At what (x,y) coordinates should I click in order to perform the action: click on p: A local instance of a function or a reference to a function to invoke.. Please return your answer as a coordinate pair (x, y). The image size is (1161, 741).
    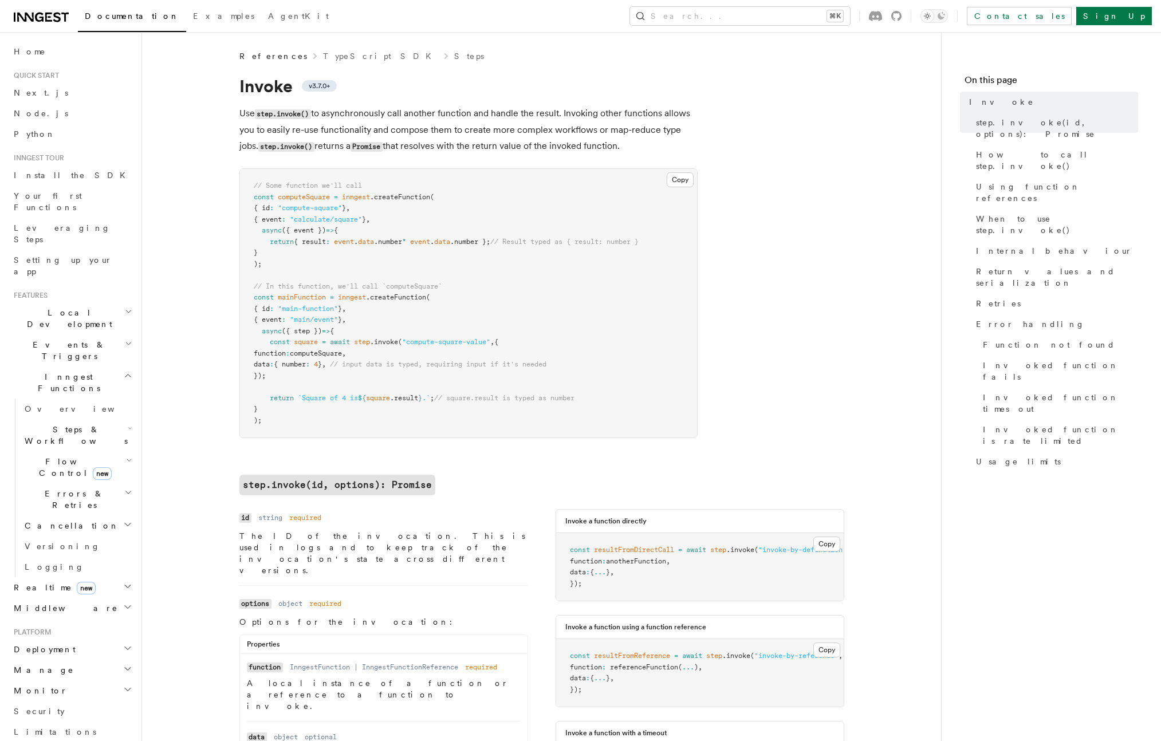
    Looking at the image, I should click on (384, 695).